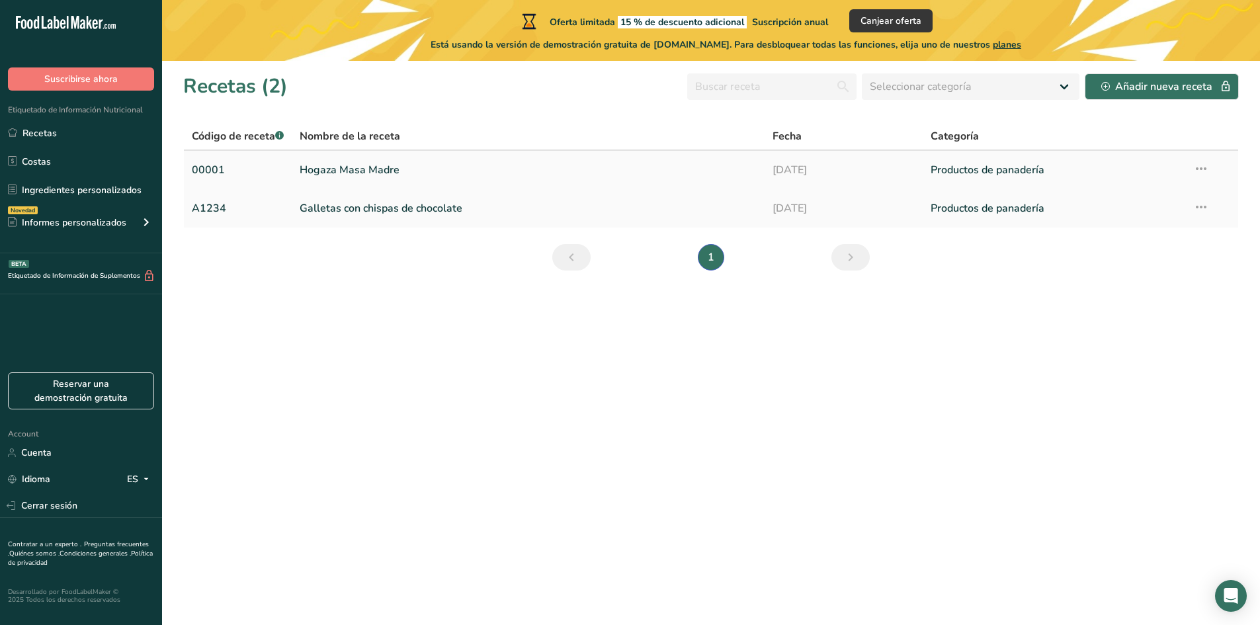 This screenshot has width=1260, height=625. I want to click on span: planes, so click(1007, 44).